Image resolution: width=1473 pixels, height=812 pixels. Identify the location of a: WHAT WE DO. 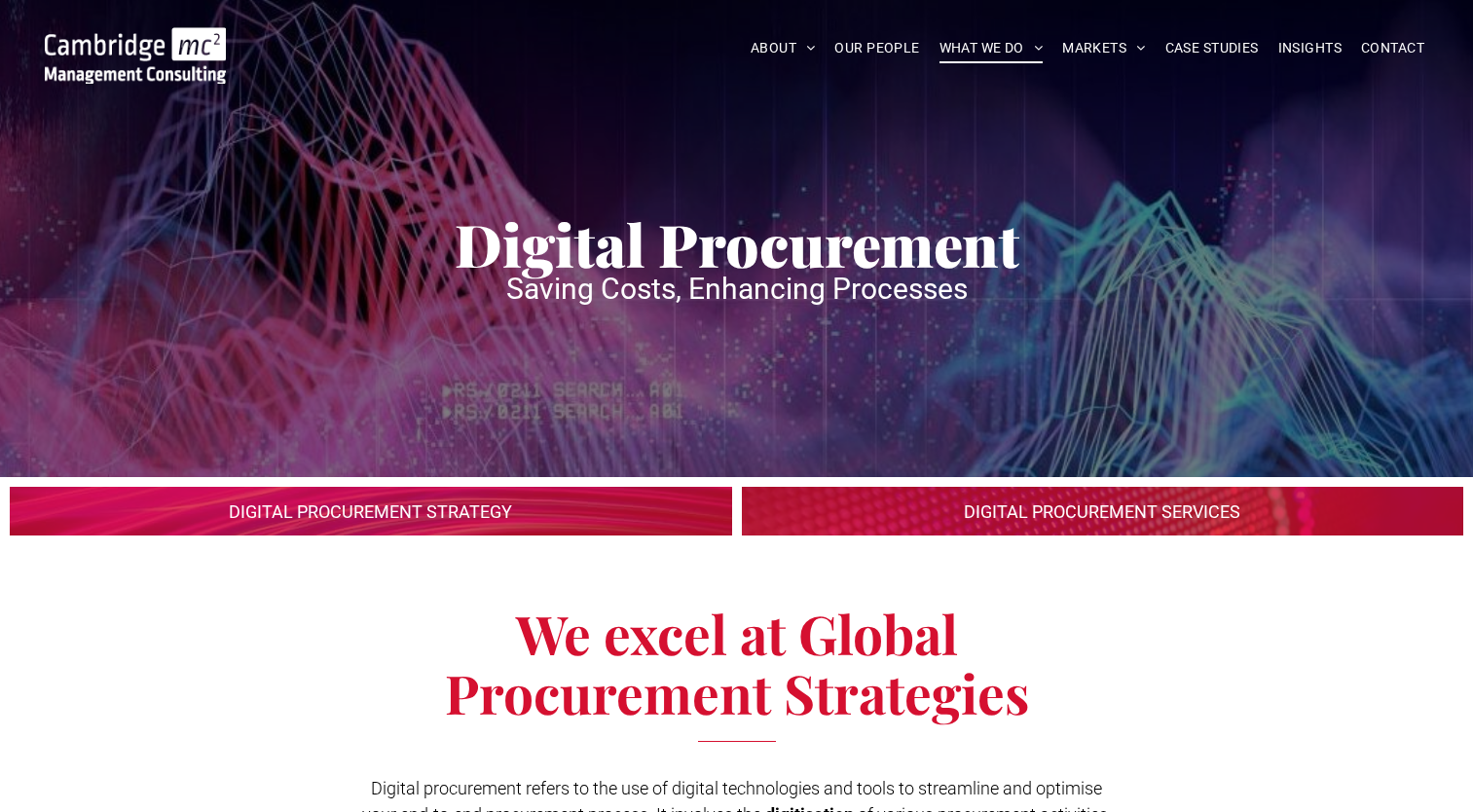
(991, 48).